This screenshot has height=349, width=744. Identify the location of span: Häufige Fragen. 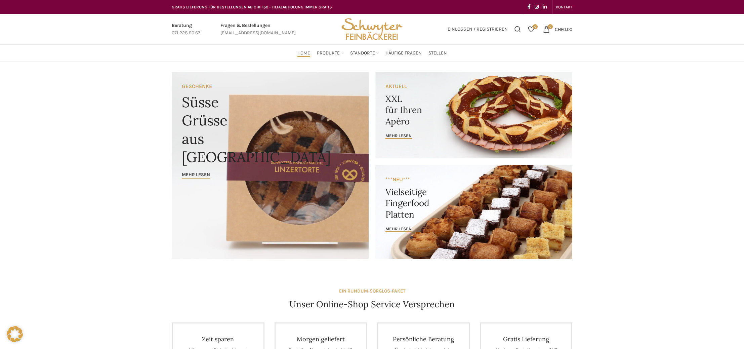
(403, 53).